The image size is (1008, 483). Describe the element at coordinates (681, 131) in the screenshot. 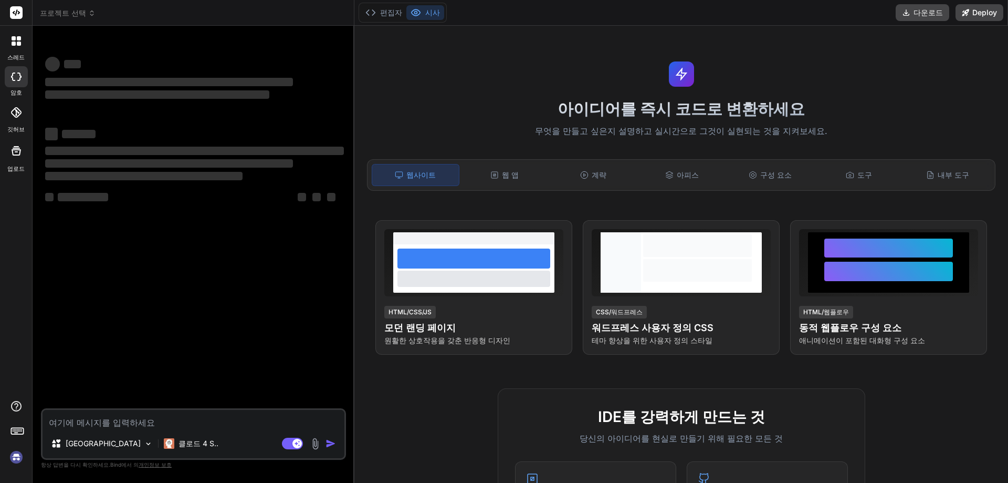

I see `font: 무엇을 만들고 싶은지 설명하고 실시간으로 그것이 실현되는 것을 지켜보세요.` at that location.